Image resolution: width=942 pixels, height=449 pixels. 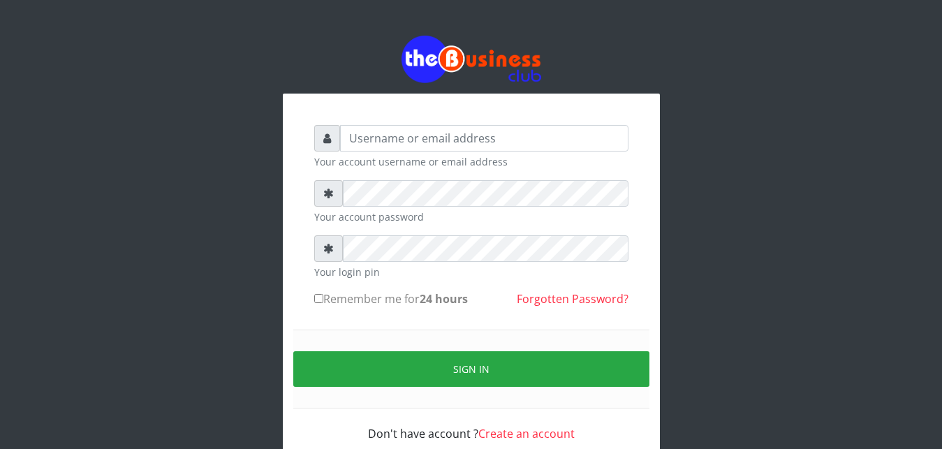 I want to click on label: Remember me for, so click(x=391, y=299).